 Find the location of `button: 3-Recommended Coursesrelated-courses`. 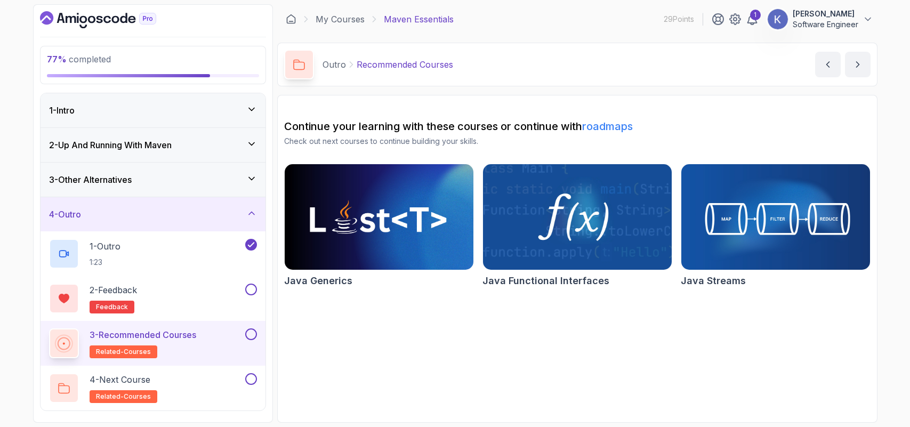

button: 3-Recommended Coursesrelated-courses is located at coordinates (153, 343).